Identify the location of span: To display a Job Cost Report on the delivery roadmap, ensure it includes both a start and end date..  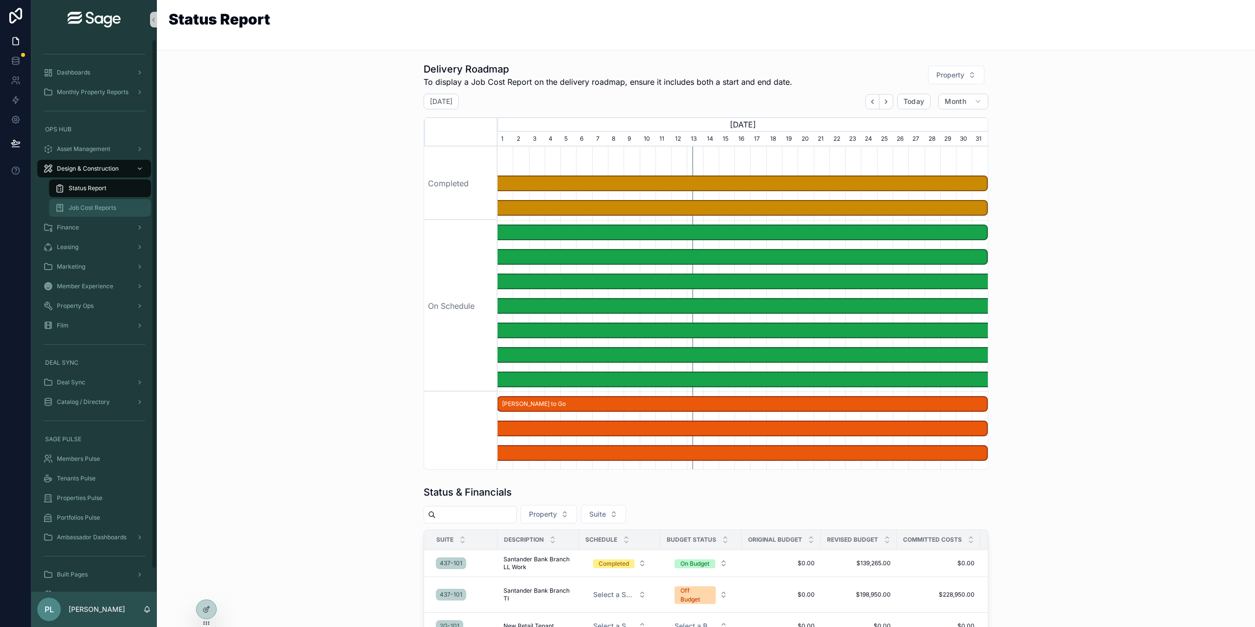
(608, 82).